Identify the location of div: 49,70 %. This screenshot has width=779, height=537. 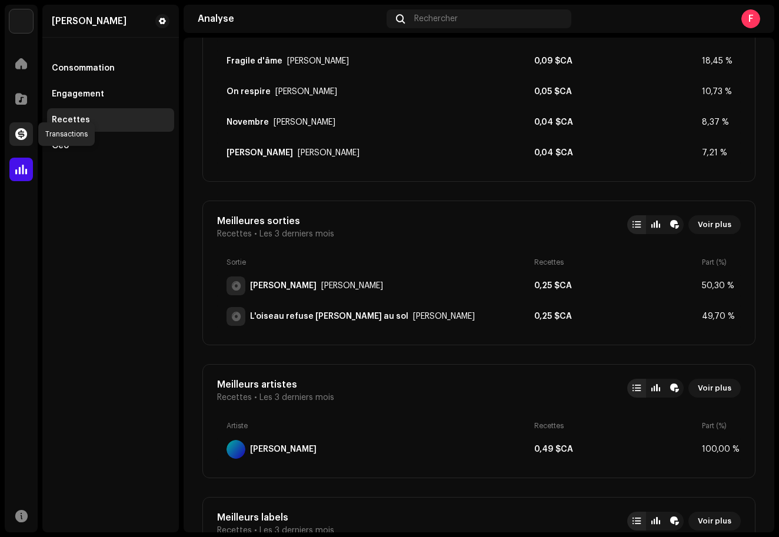
(717, 317).